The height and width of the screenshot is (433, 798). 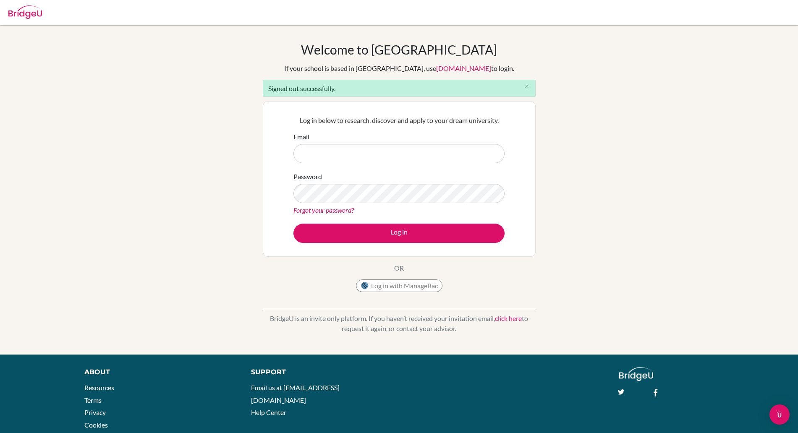 What do you see at coordinates (399, 120) in the screenshot?
I see `p: Log in below to research, discover and apply to your dream university.` at bounding box center [399, 120].